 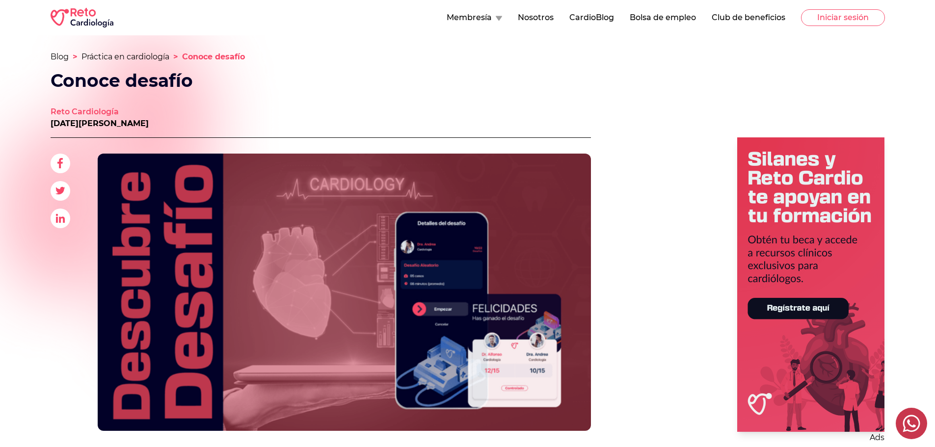 I want to click on p: Reto Cardiología, so click(x=100, y=112).